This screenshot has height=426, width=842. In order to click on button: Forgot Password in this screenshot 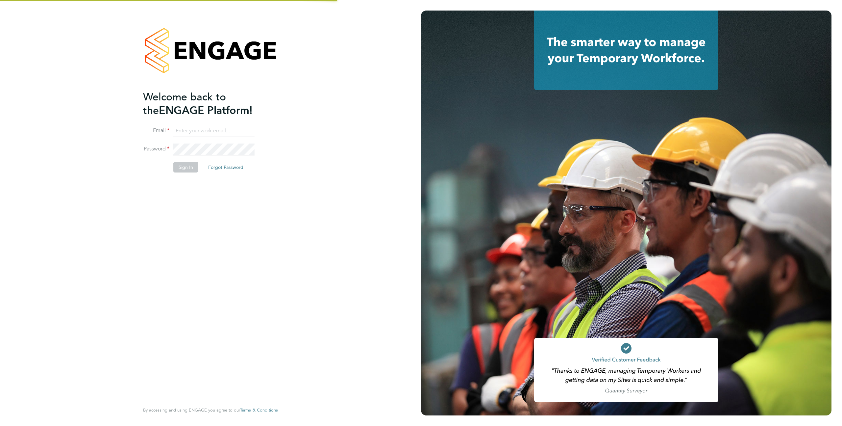, I will do `click(226, 167)`.